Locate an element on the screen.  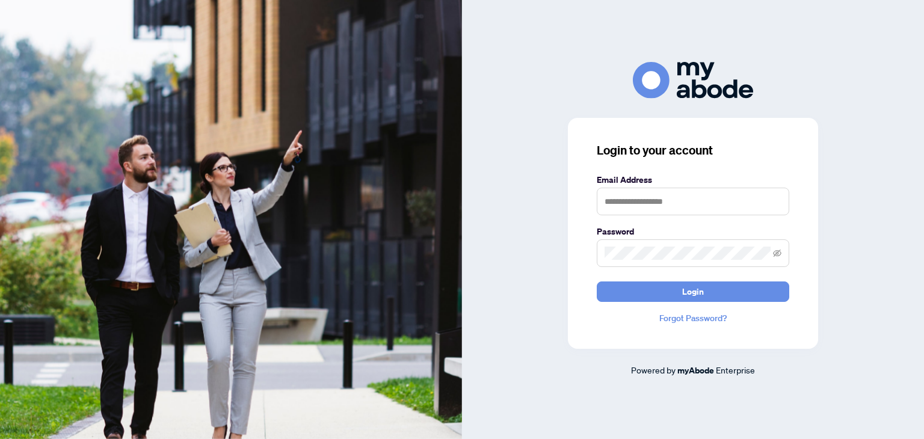
label: Email Address is located at coordinates (693, 180).